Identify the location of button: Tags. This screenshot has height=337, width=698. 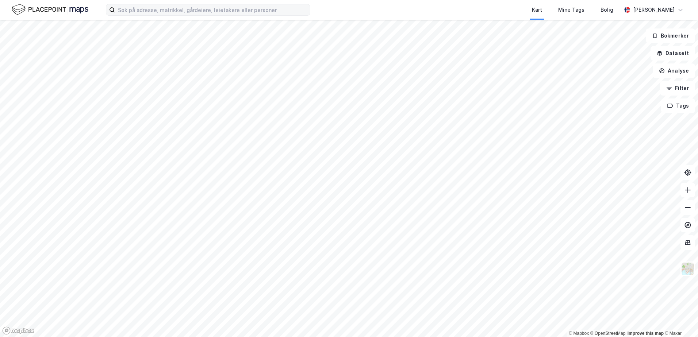
(678, 106).